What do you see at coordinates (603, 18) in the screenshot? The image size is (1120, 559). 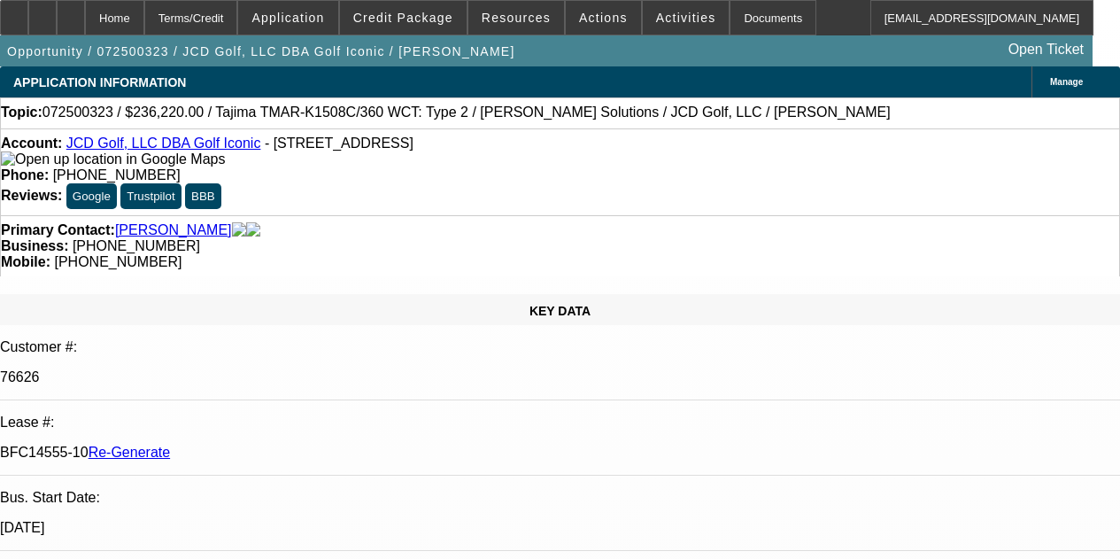 I see `span: Actions` at bounding box center [603, 18].